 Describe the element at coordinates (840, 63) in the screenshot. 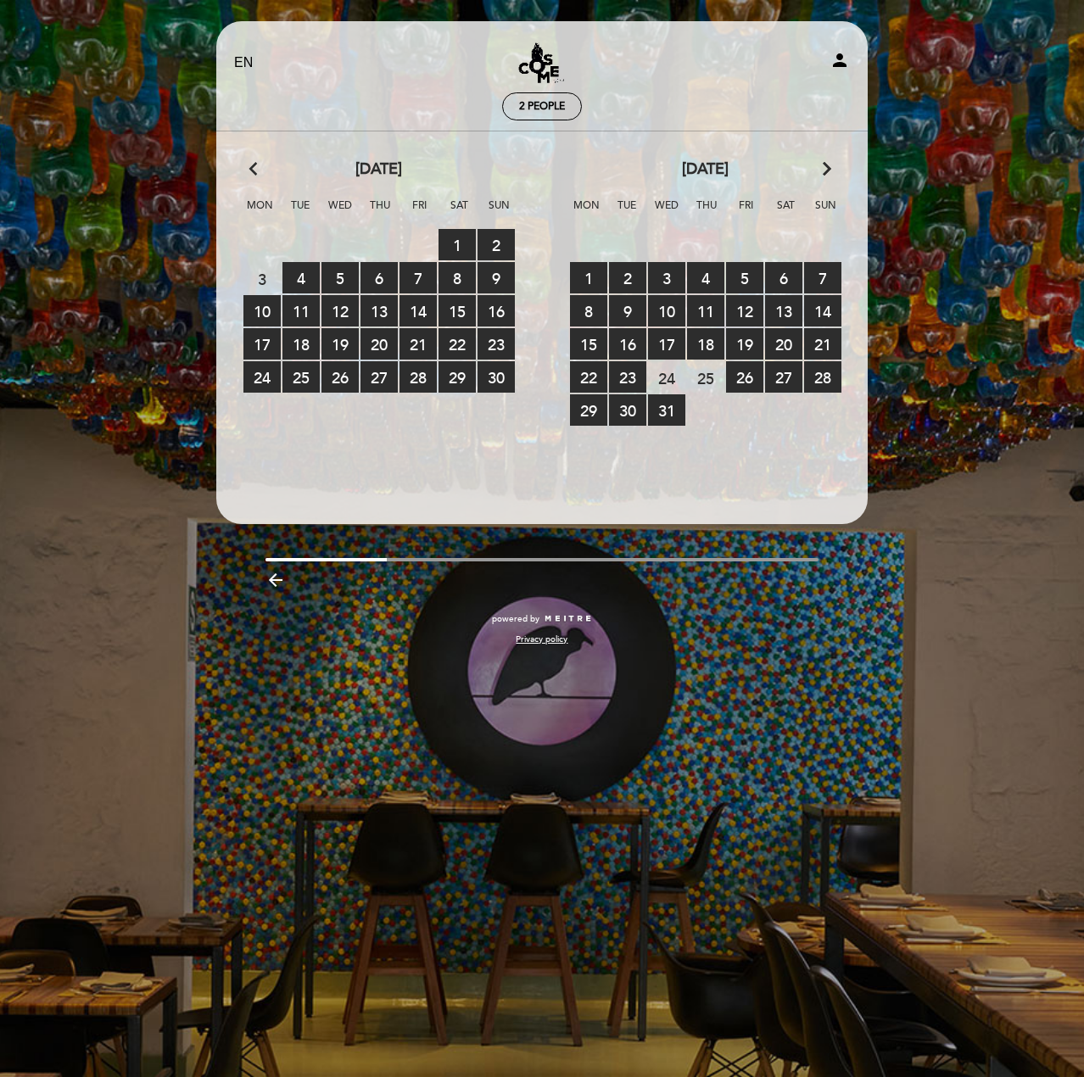

I see `button: person` at that location.